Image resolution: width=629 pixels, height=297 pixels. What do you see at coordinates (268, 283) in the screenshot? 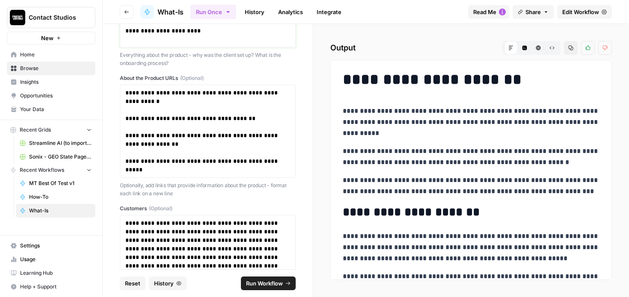
I see `button: Run Workflow` at bounding box center [268, 283].